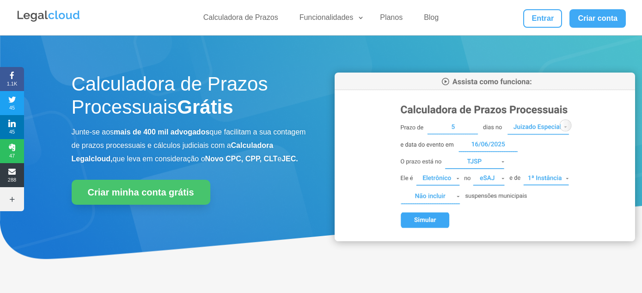 The height and width of the screenshot is (293, 642). Describe the element at coordinates (49, 16) in the screenshot. I see `img: Legalcloud Logo` at that location.